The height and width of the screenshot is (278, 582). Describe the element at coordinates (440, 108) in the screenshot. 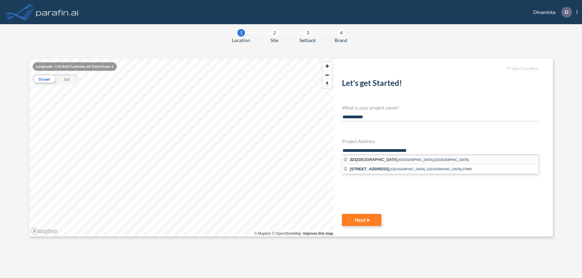

I see `h4: What is your project name?` at that location.